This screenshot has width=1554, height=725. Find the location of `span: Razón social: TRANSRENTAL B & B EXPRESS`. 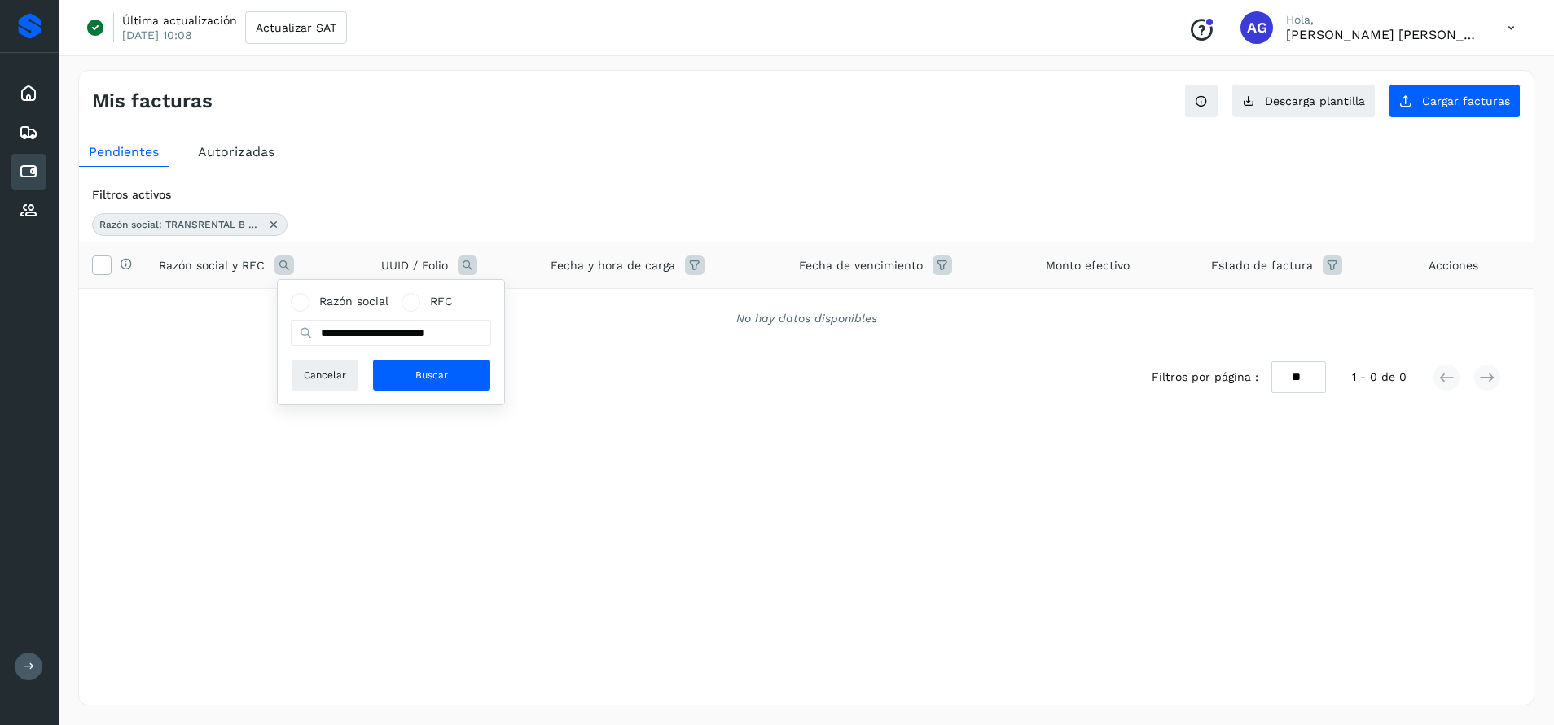

span: Razón social: TRANSRENTAL B & B EXPRESS is located at coordinates (181, 225).